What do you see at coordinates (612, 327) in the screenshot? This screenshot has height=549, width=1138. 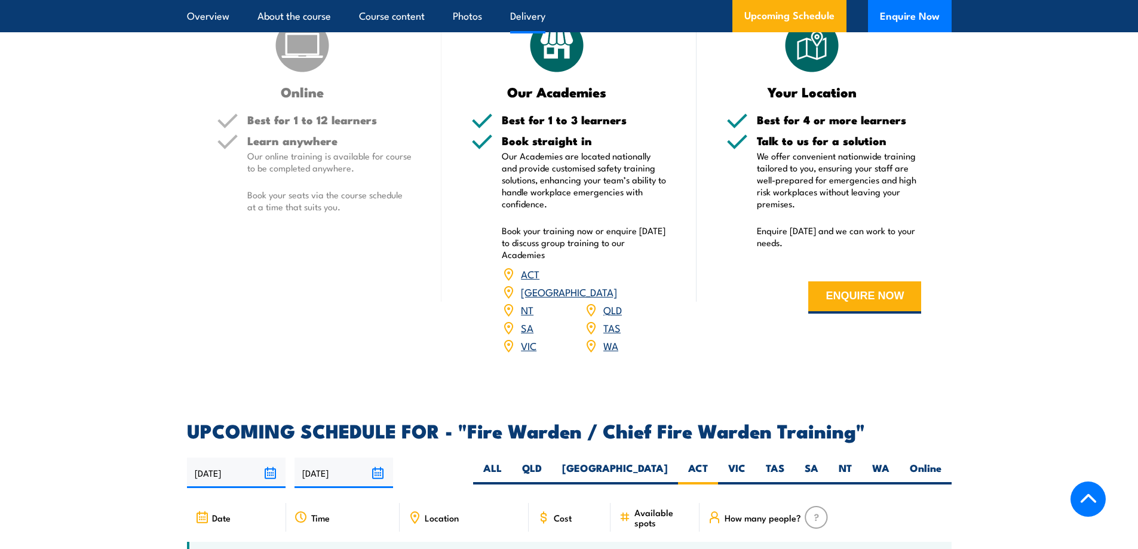 I see `a: TAS` at bounding box center [612, 327].